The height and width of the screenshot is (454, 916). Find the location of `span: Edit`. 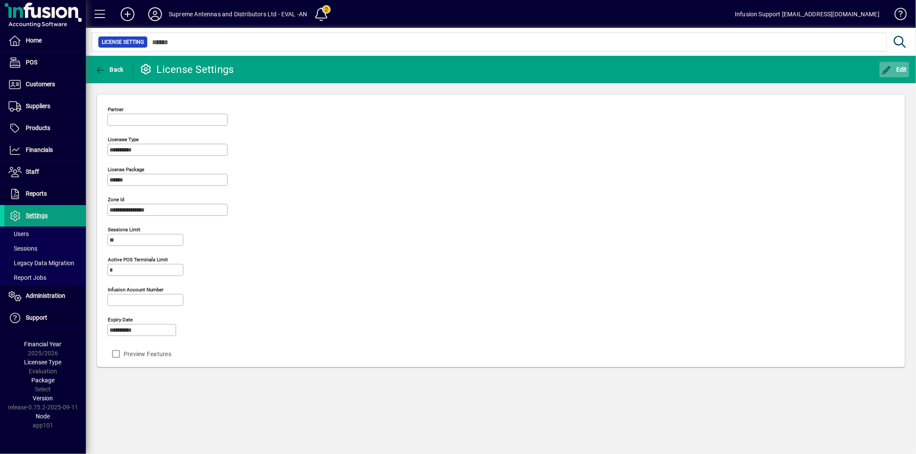

span: Edit is located at coordinates (895, 70).